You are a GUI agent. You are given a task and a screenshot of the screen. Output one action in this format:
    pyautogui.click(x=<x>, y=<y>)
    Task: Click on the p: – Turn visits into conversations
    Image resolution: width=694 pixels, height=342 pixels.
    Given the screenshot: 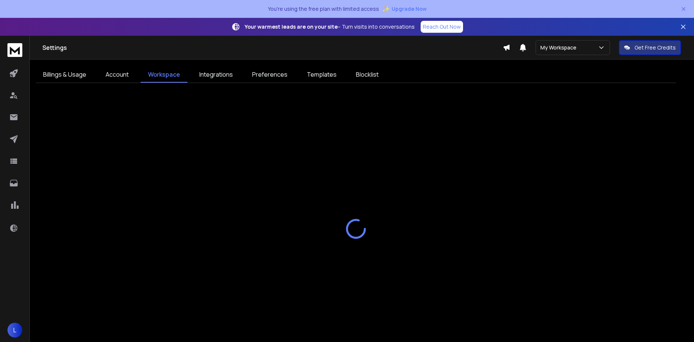 What is the action you would take?
    pyautogui.click(x=329, y=27)
    